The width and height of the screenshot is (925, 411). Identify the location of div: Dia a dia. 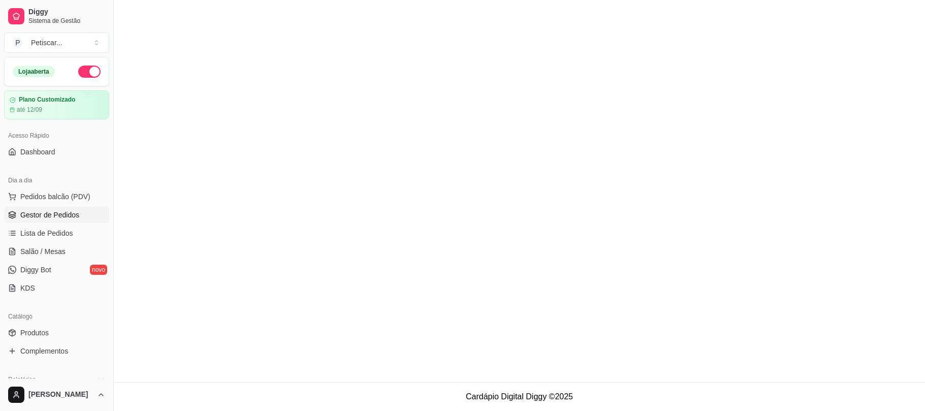
(56, 180).